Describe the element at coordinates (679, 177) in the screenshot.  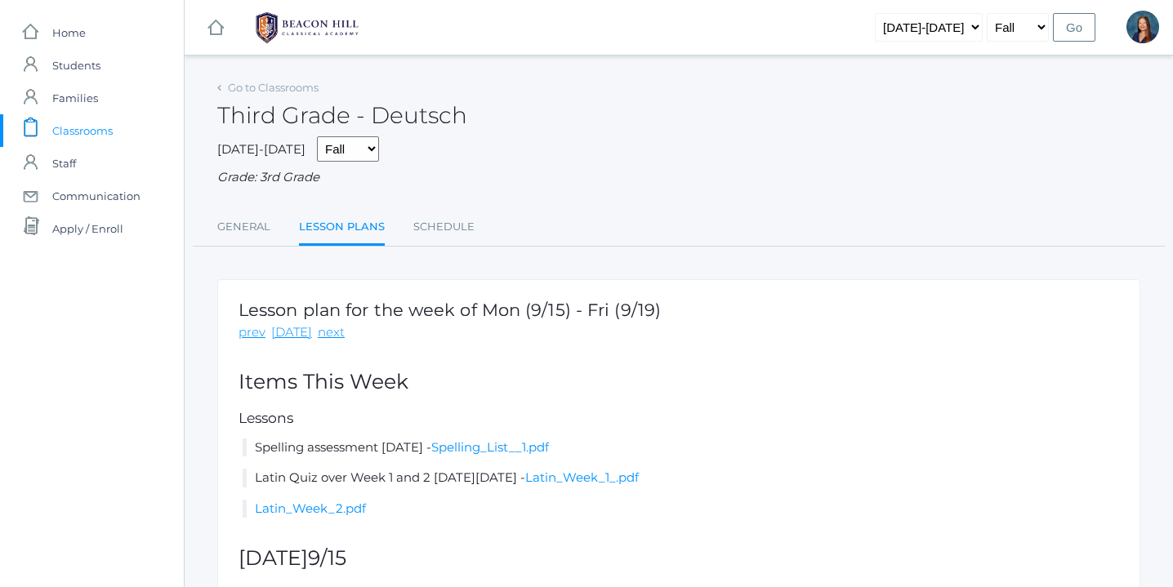
I see `div: Grade: 3rd Grade` at that location.